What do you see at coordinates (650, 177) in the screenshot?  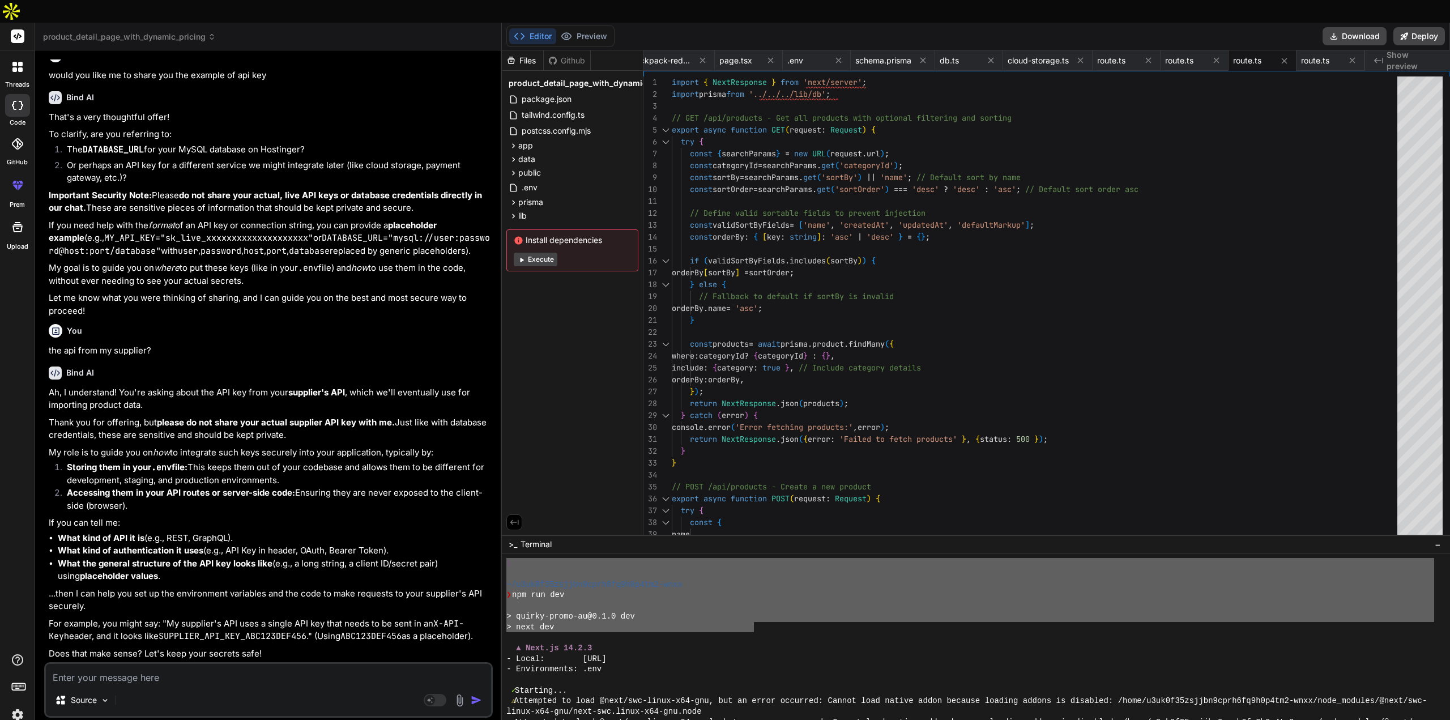 I see `div: 9` at bounding box center [650, 177].